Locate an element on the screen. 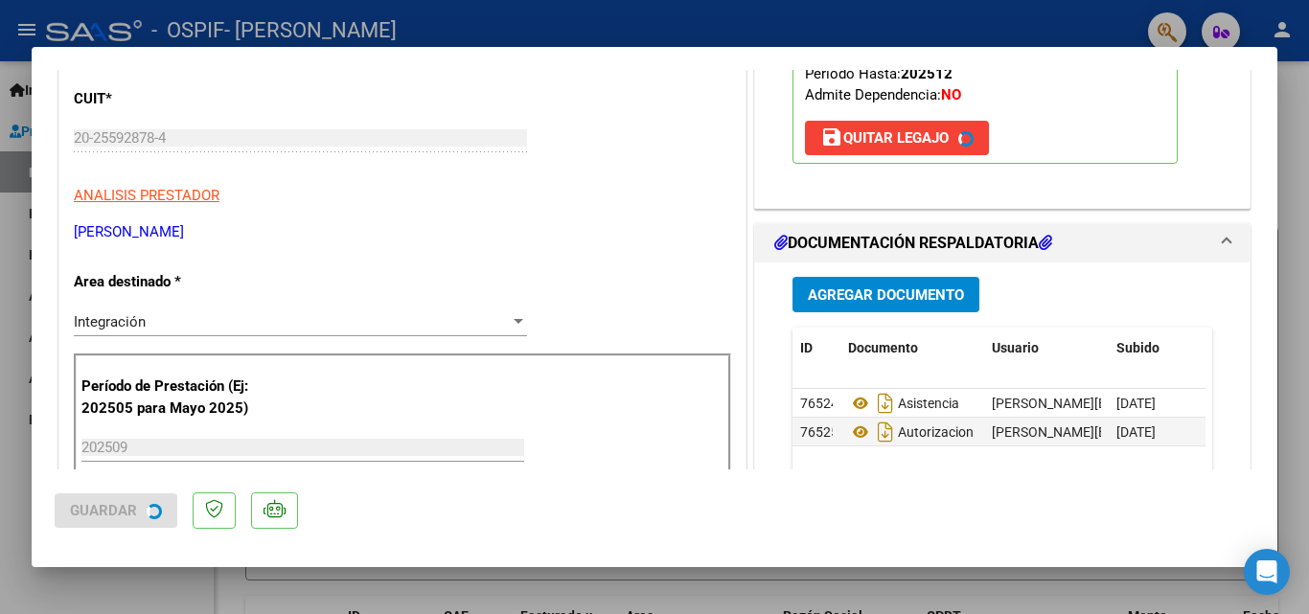 The height and width of the screenshot is (614, 1309). span: ID is located at coordinates (806, 348).